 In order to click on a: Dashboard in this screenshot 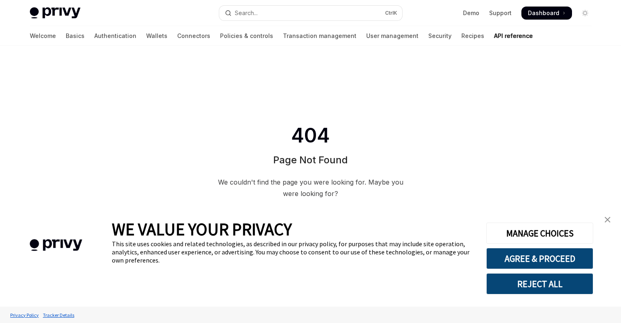, I will do `click(547, 13)`.